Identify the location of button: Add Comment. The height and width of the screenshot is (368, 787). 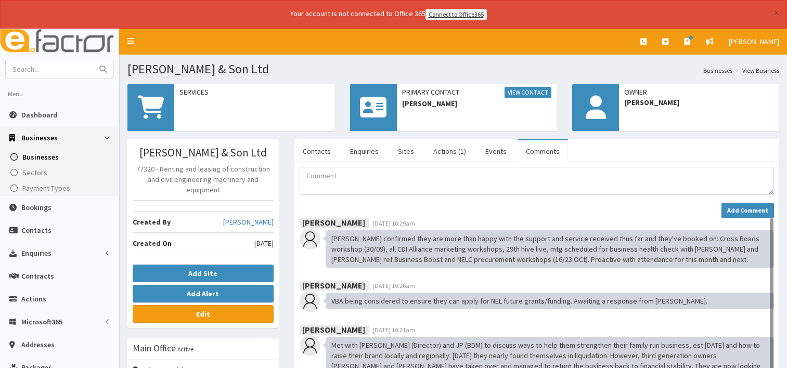
(747, 211).